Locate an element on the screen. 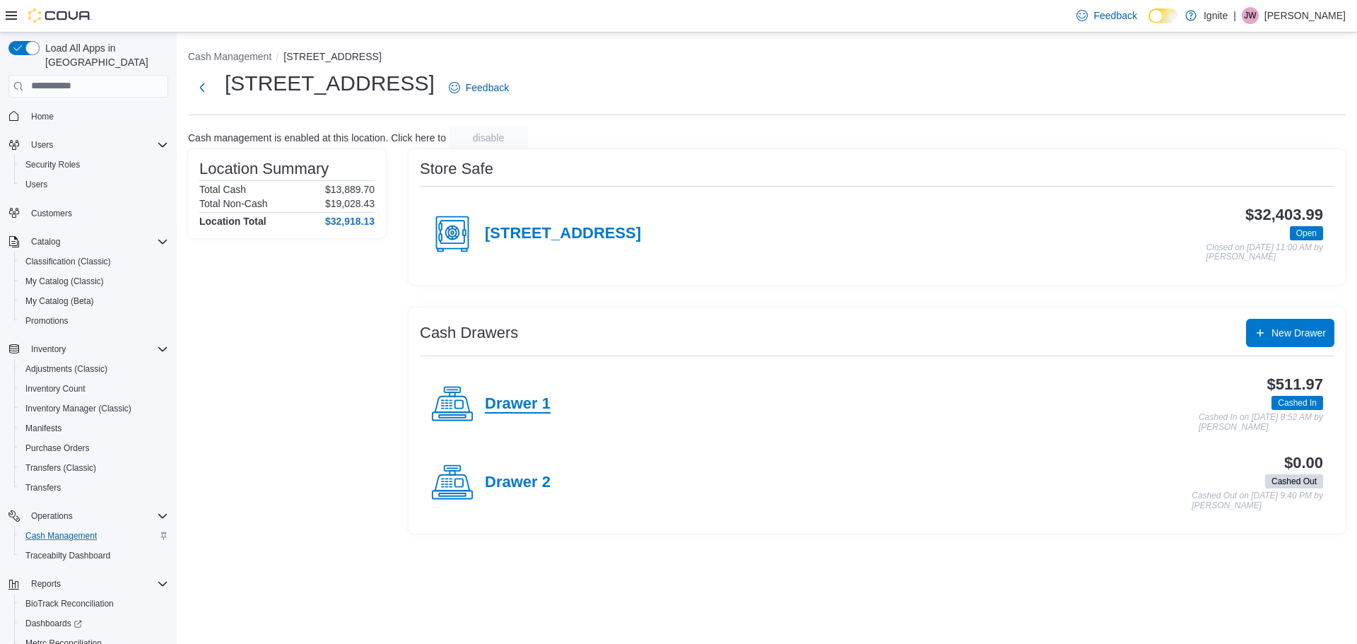 The height and width of the screenshot is (644, 1357). span: Operations is located at coordinates (52, 516).